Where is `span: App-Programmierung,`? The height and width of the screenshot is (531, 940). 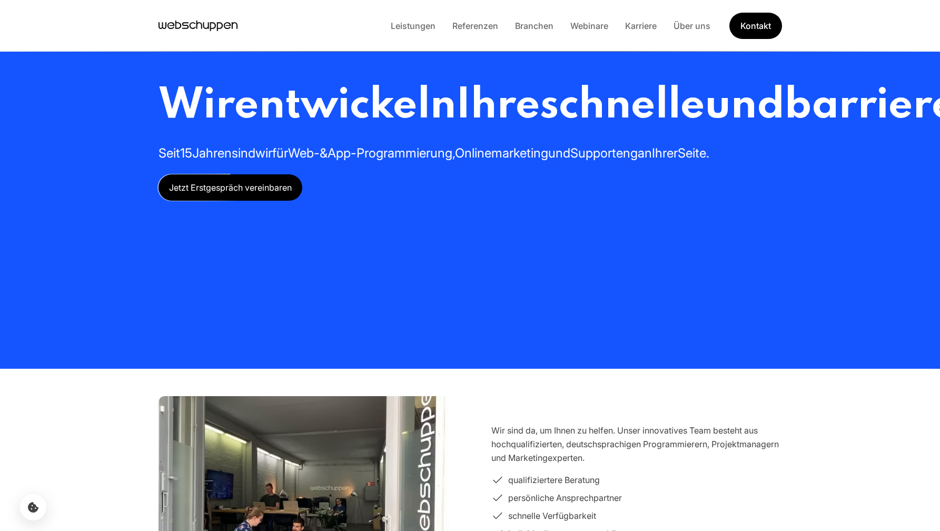 span: App-Programmierung, is located at coordinates (391, 153).